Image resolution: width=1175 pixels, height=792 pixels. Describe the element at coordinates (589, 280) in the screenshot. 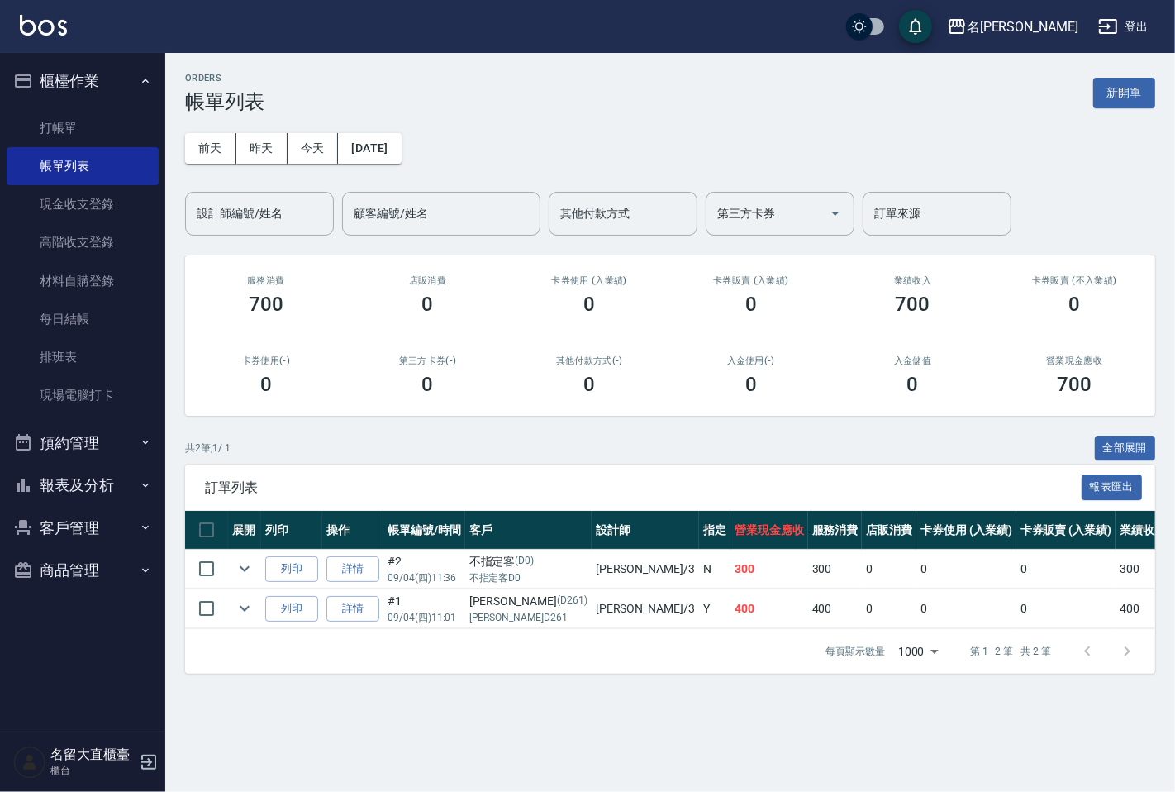

I see `h2: 卡券使用 (入業績)` at that location.